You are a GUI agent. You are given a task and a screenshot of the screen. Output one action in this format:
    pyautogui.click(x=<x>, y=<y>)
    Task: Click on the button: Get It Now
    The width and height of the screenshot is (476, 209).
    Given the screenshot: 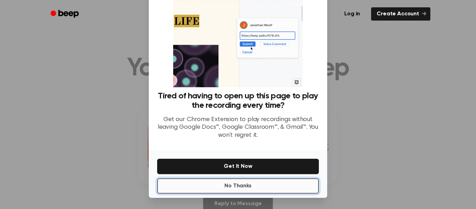 What is the action you would take?
    pyautogui.click(x=238, y=166)
    